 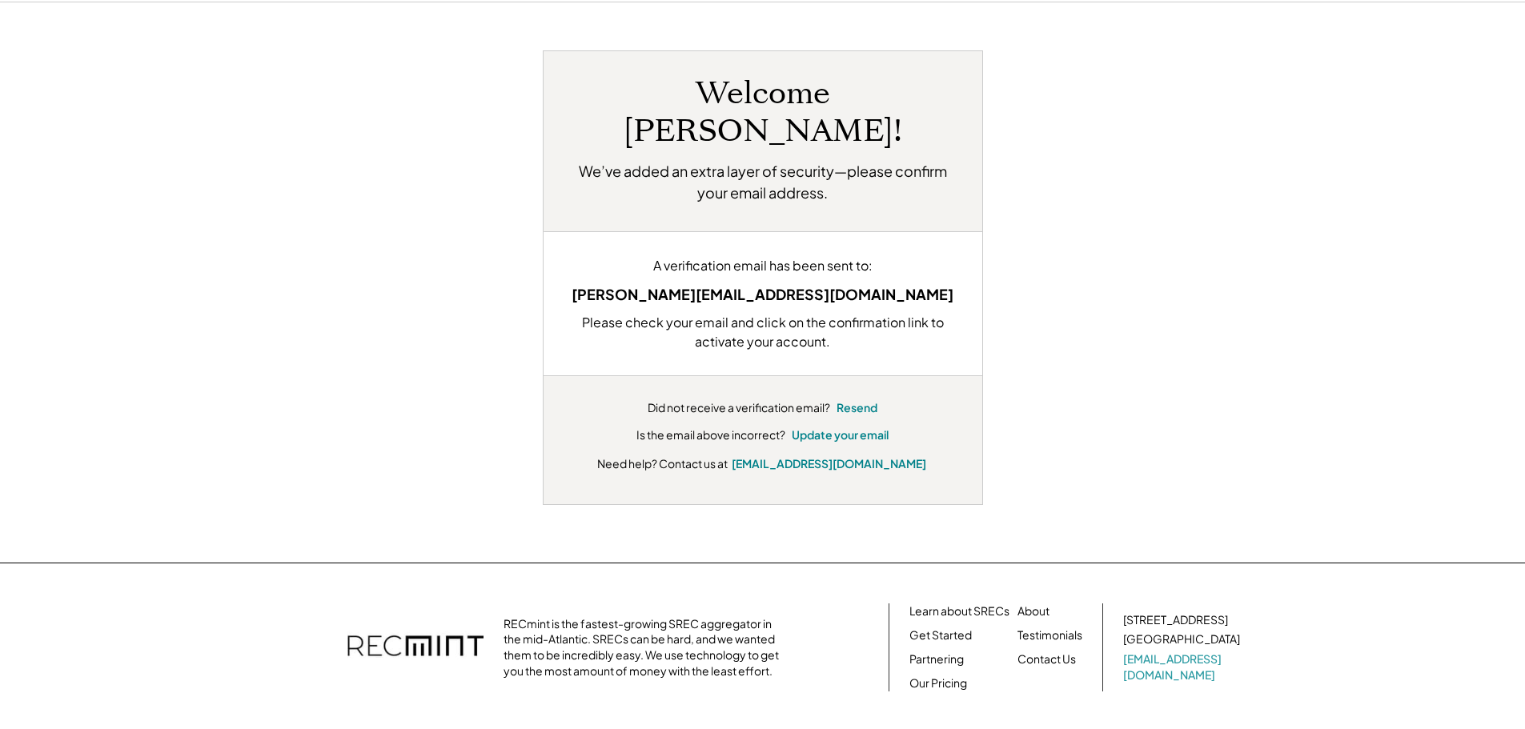 I want to click on div: Please check your email and click on the confirmation link to activate your account., so click(x=763, y=332).